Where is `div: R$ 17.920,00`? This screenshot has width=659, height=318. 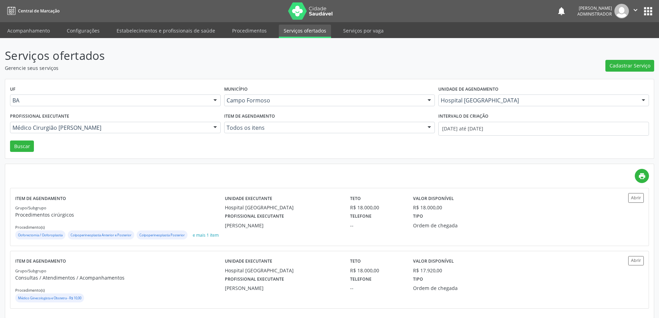
div: R$ 17.920,00 is located at coordinates (428, 270).